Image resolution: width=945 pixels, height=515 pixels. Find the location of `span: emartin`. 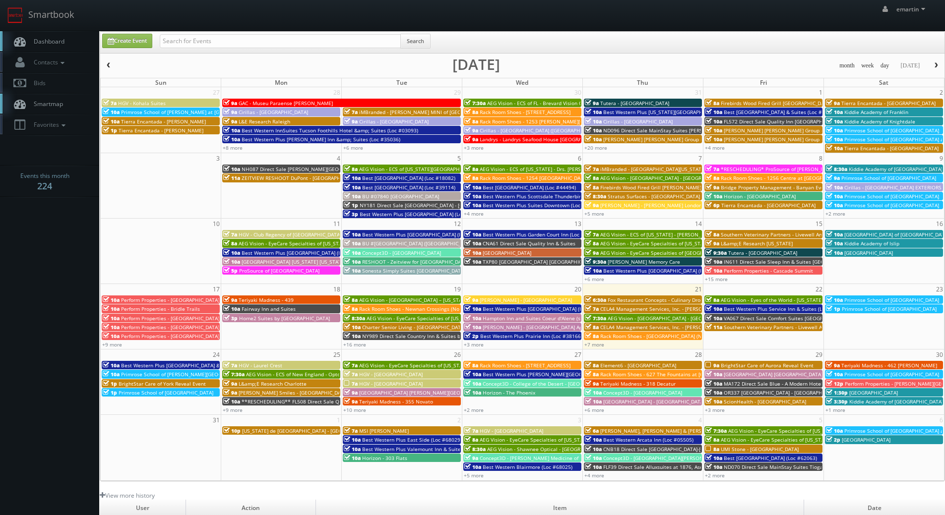

span: emartin is located at coordinates (912, 9).